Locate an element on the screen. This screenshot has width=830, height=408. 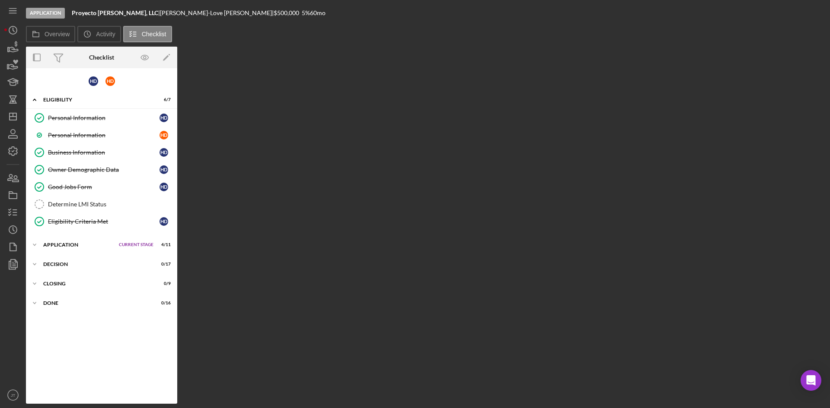
div: 0 / 16 is located at coordinates (163, 303).